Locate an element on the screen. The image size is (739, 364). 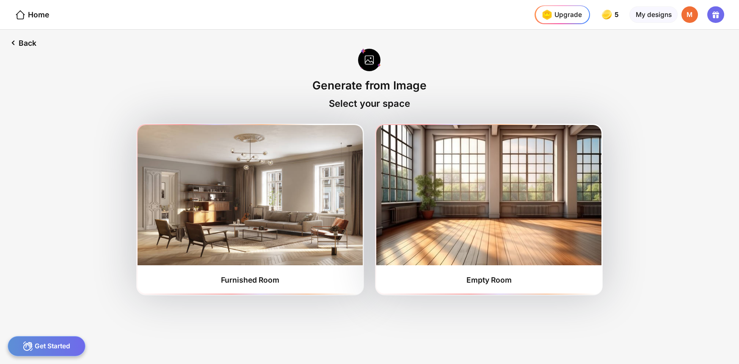
span: 5 is located at coordinates (618, 15).